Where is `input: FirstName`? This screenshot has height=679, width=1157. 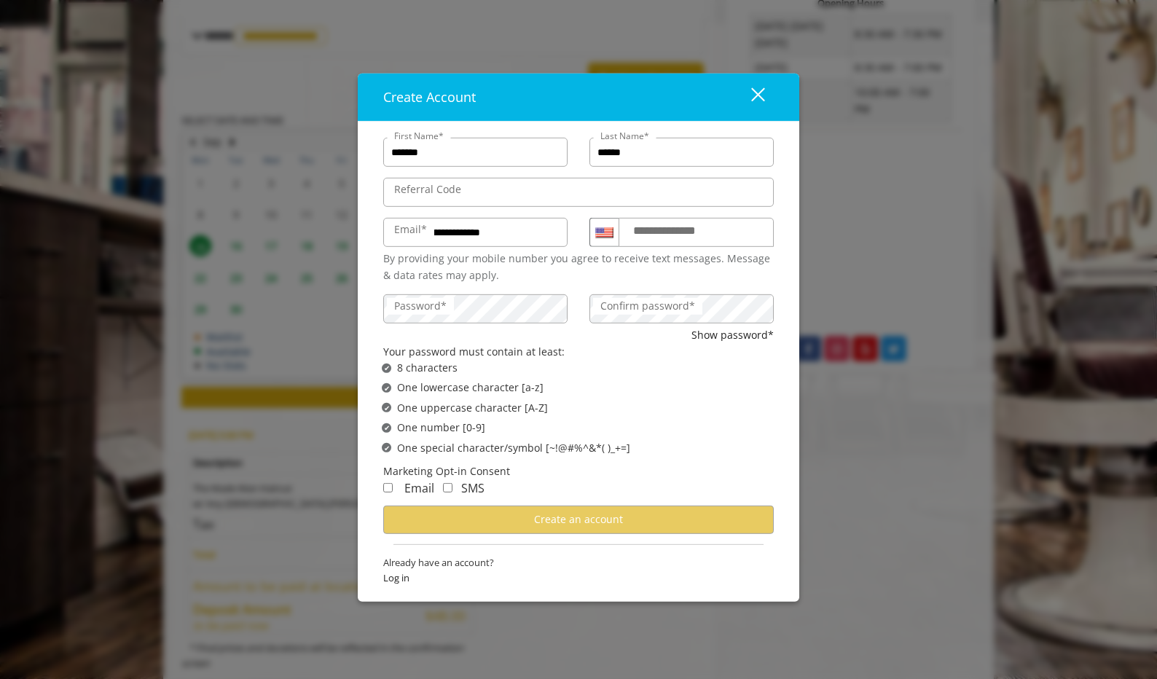 input: FirstName is located at coordinates (475, 152).